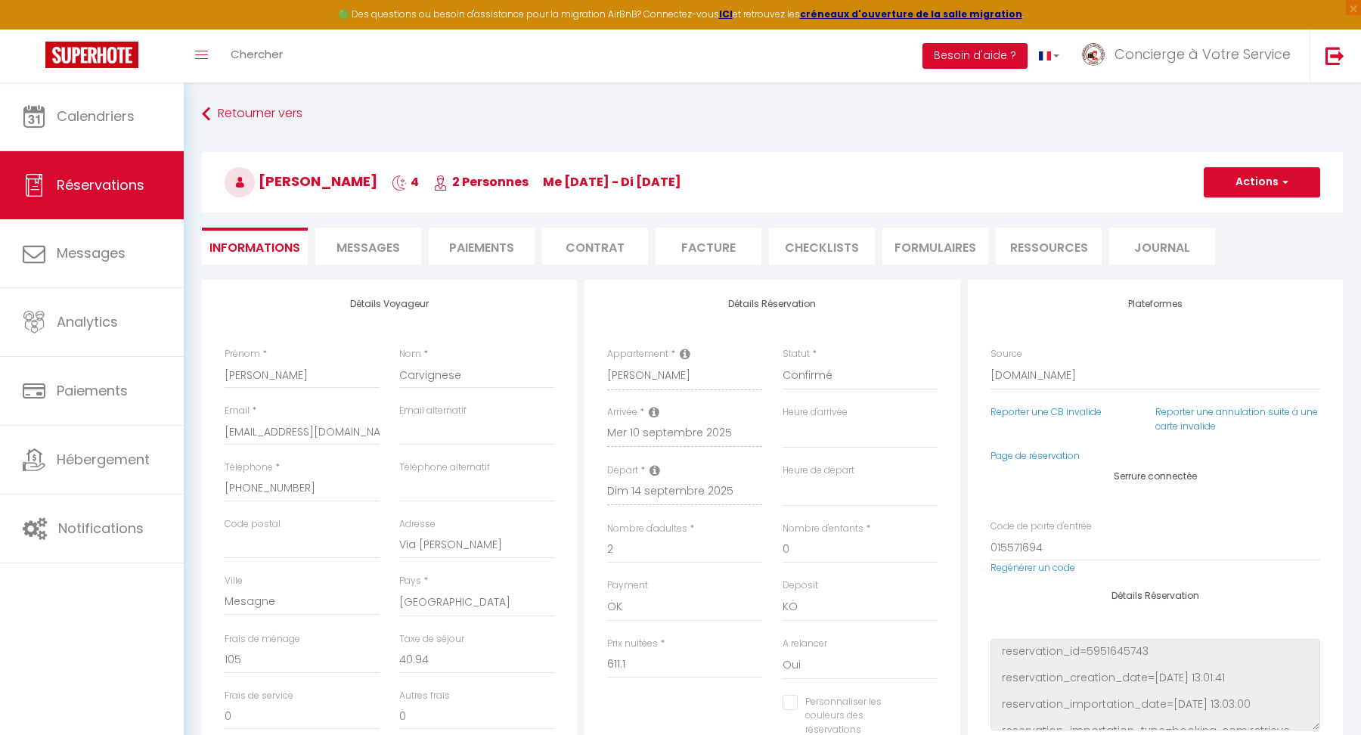 The width and height of the screenshot is (1361, 735). Describe the element at coordinates (249, 467) in the screenshot. I see `label: Téléphone` at that location.